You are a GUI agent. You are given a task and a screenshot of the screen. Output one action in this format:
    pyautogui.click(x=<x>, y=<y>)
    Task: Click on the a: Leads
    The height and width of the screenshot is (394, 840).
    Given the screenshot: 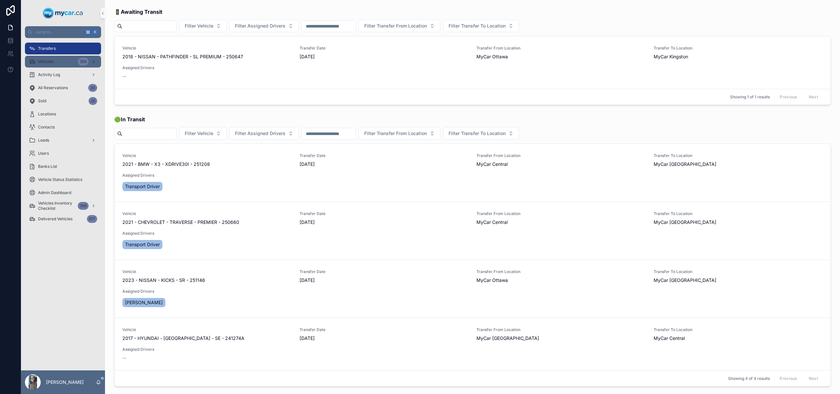 What is the action you would take?
    pyautogui.click(x=63, y=140)
    